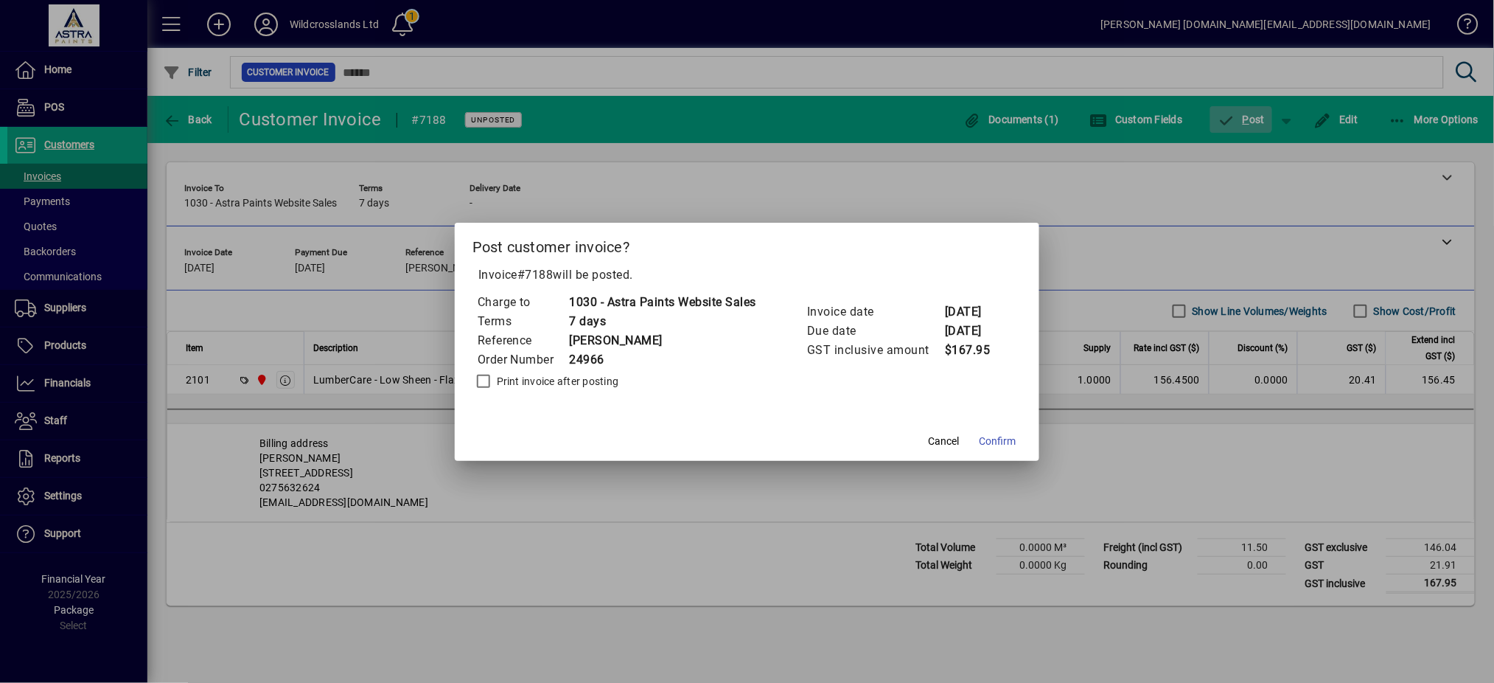 Image resolution: width=1494 pixels, height=683 pixels. Describe the element at coordinates (875, 350) in the screenshot. I see `td: GST inclusive amount` at that location.